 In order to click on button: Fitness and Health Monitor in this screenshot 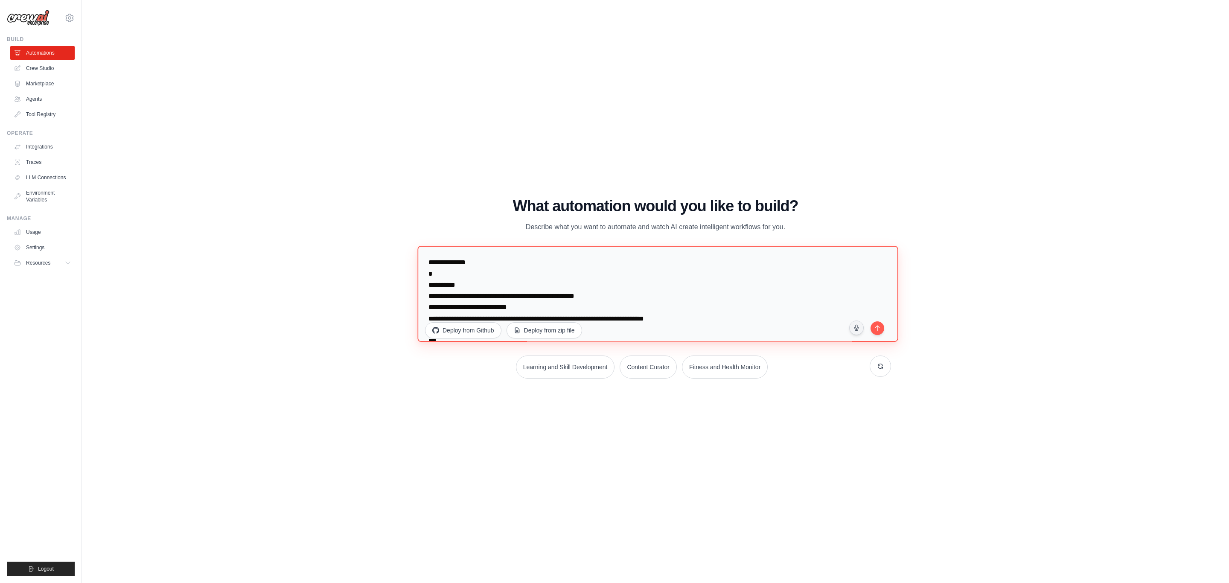, I will do `click(725, 367)`.